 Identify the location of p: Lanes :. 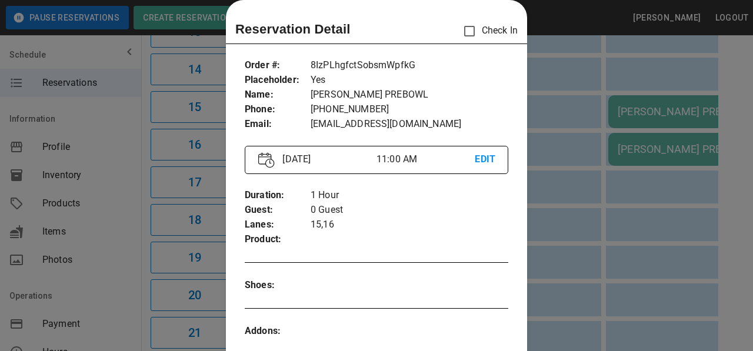
(278, 225).